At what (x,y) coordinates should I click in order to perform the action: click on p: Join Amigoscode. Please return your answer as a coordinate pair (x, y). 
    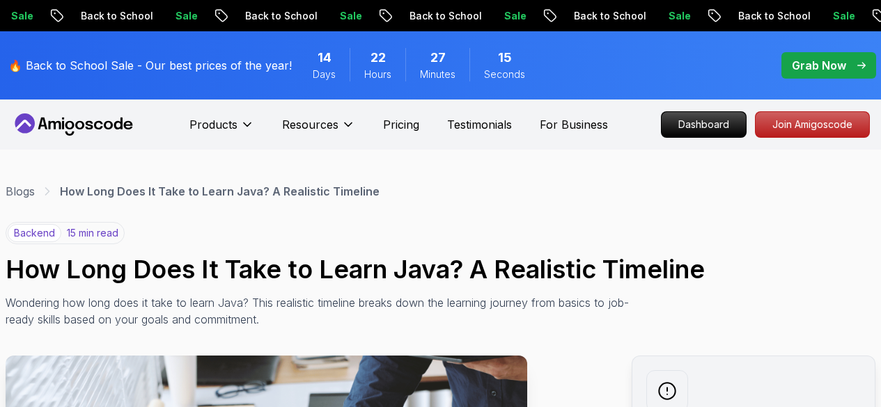
    Looking at the image, I should click on (812, 125).